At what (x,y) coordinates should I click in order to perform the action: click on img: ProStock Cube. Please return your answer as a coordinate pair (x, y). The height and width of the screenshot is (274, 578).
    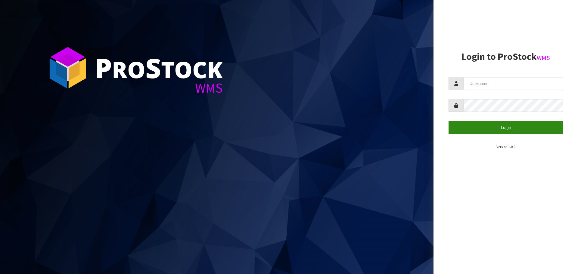
    Looking at the image, I should click on (68, 68).